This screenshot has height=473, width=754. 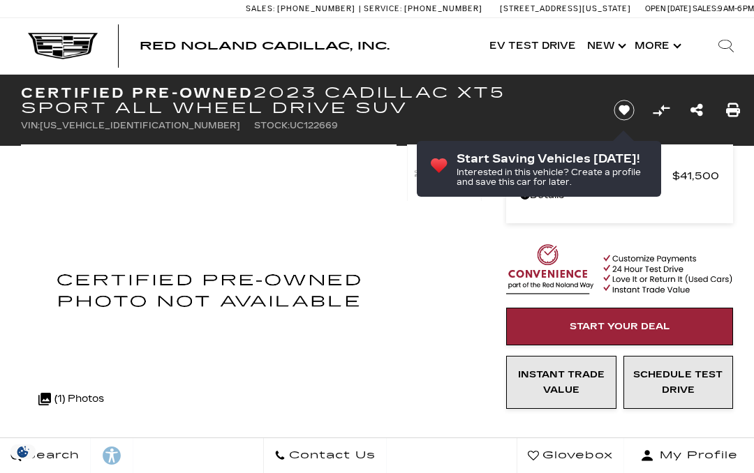 I want to click on span: Schedule Test Drive, so click(x=678, y=383).